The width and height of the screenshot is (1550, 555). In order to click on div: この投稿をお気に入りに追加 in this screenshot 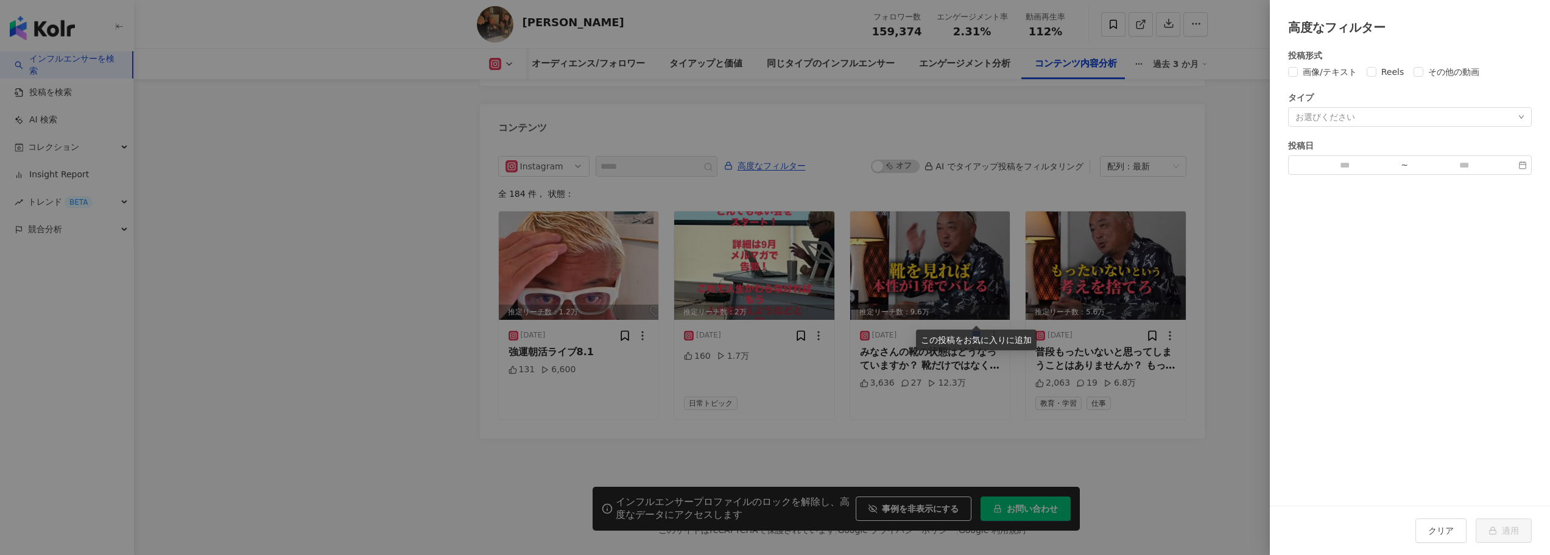, I will do `click(977, 340)`.